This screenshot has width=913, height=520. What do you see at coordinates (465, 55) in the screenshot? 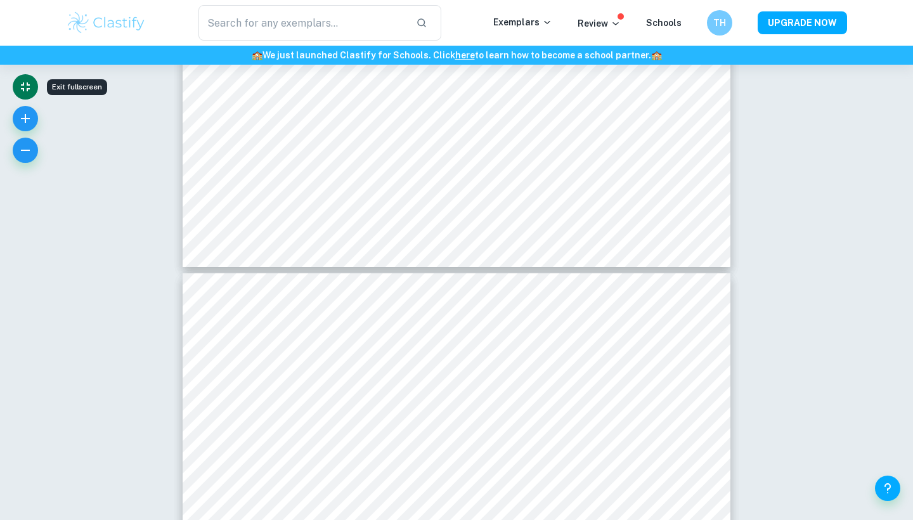
I see `a: here` at bounding box center [465, 55].